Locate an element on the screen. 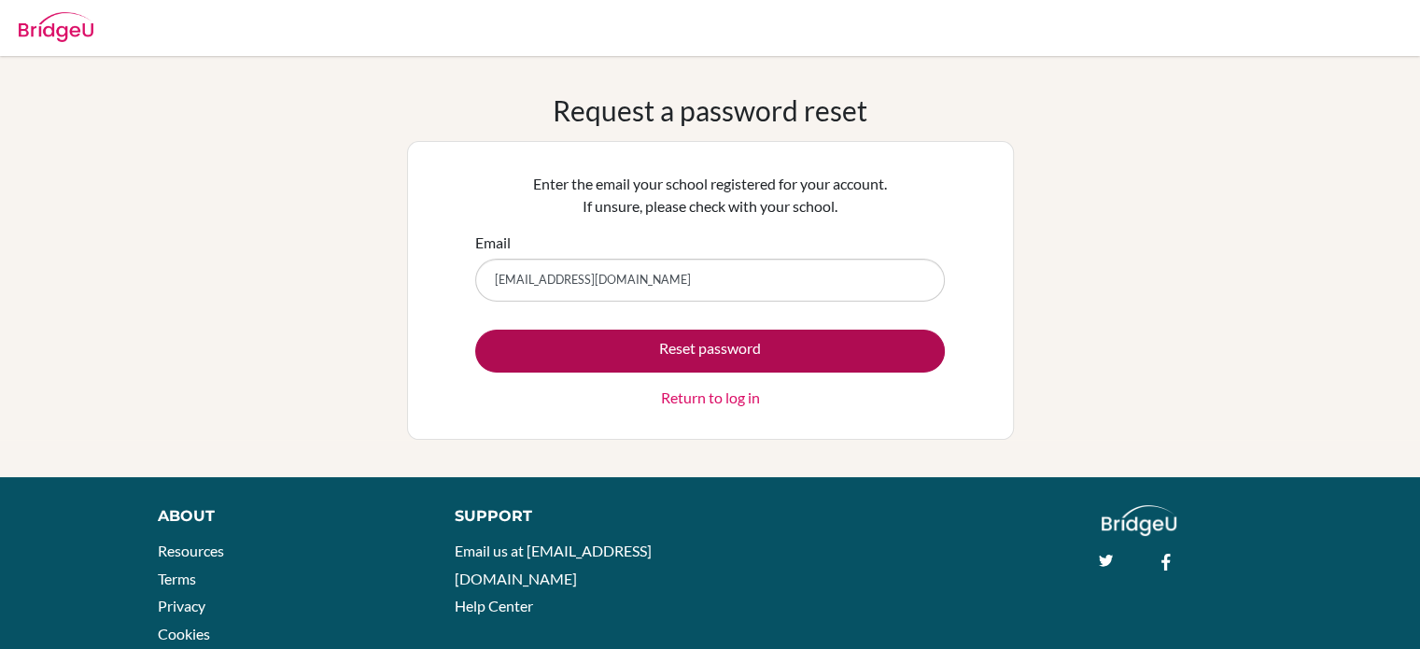  button: Reset password is located at coordinates (709, 351).